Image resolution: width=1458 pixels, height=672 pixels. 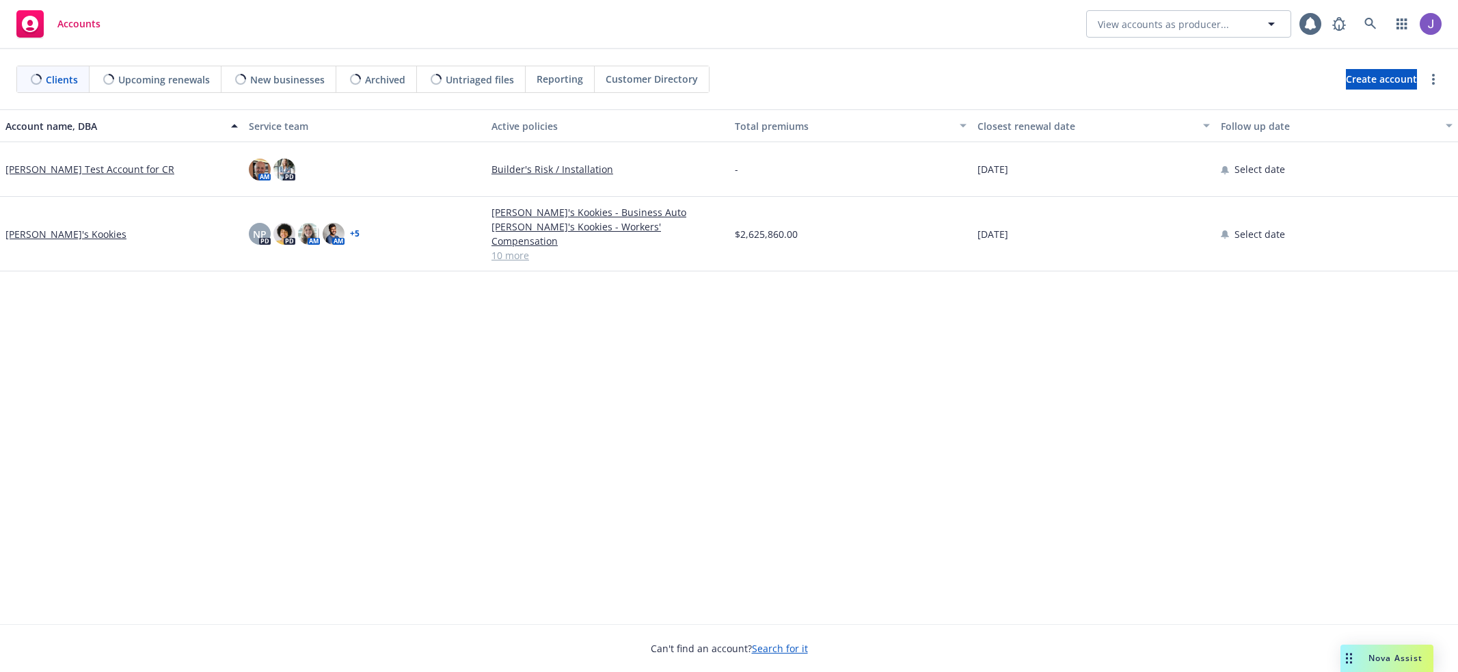 What do you see at coordinates (1188, 24) in the screenshot?
I see `button: View accounts as producer...` at bounding box center [1188, 24].